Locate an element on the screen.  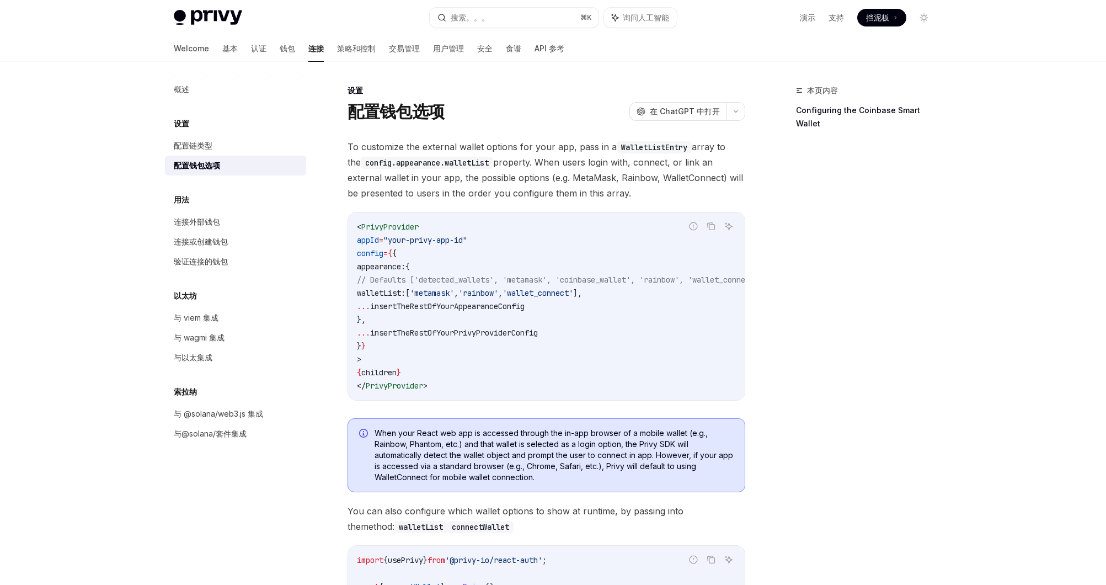
a: 配置链类型 is located at coordinates (236, 146).